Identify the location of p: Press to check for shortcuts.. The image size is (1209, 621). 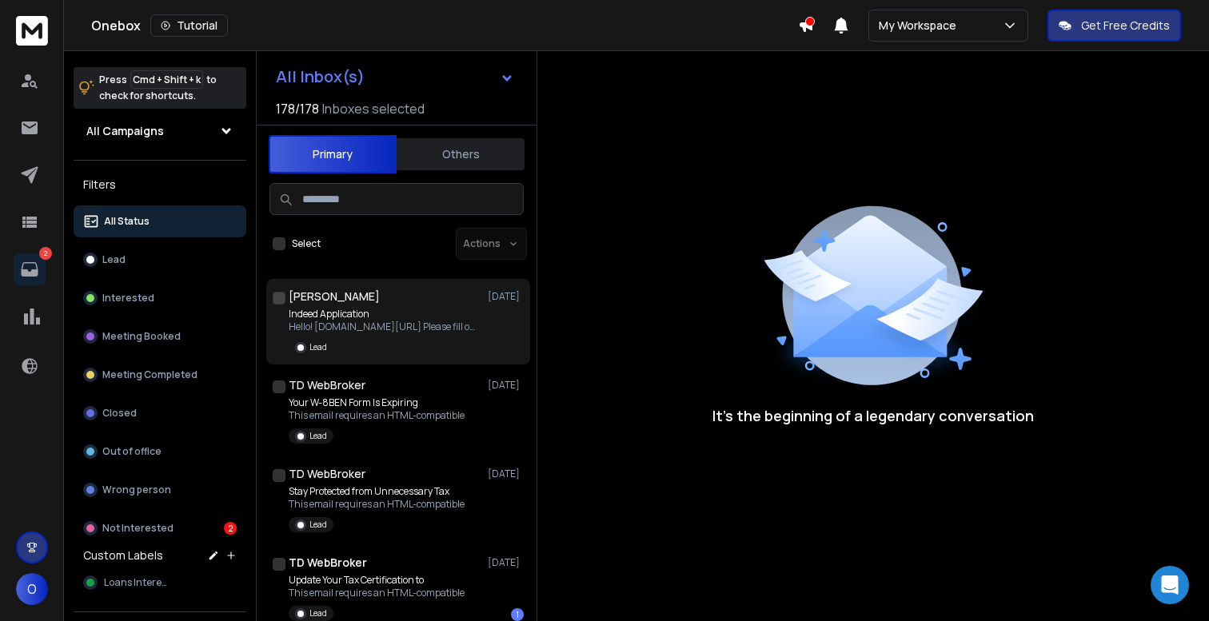
(158, 88).